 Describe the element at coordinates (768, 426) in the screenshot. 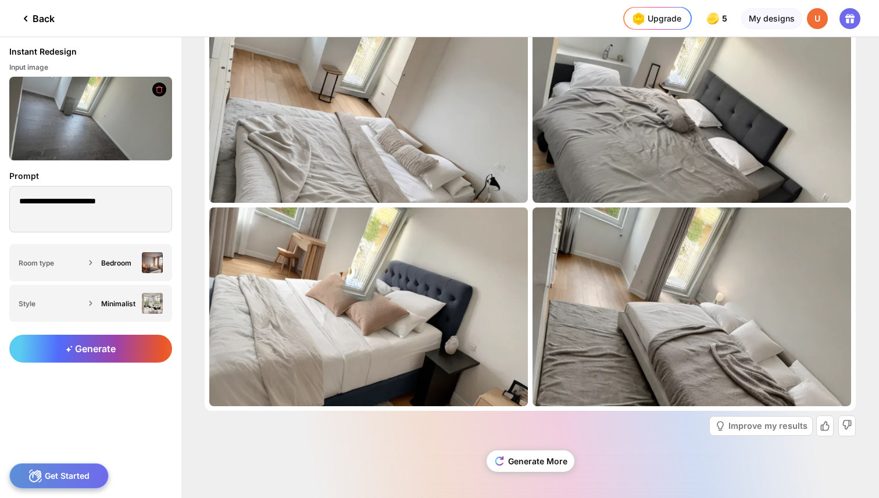

I see `div: Improve my results` at that location.